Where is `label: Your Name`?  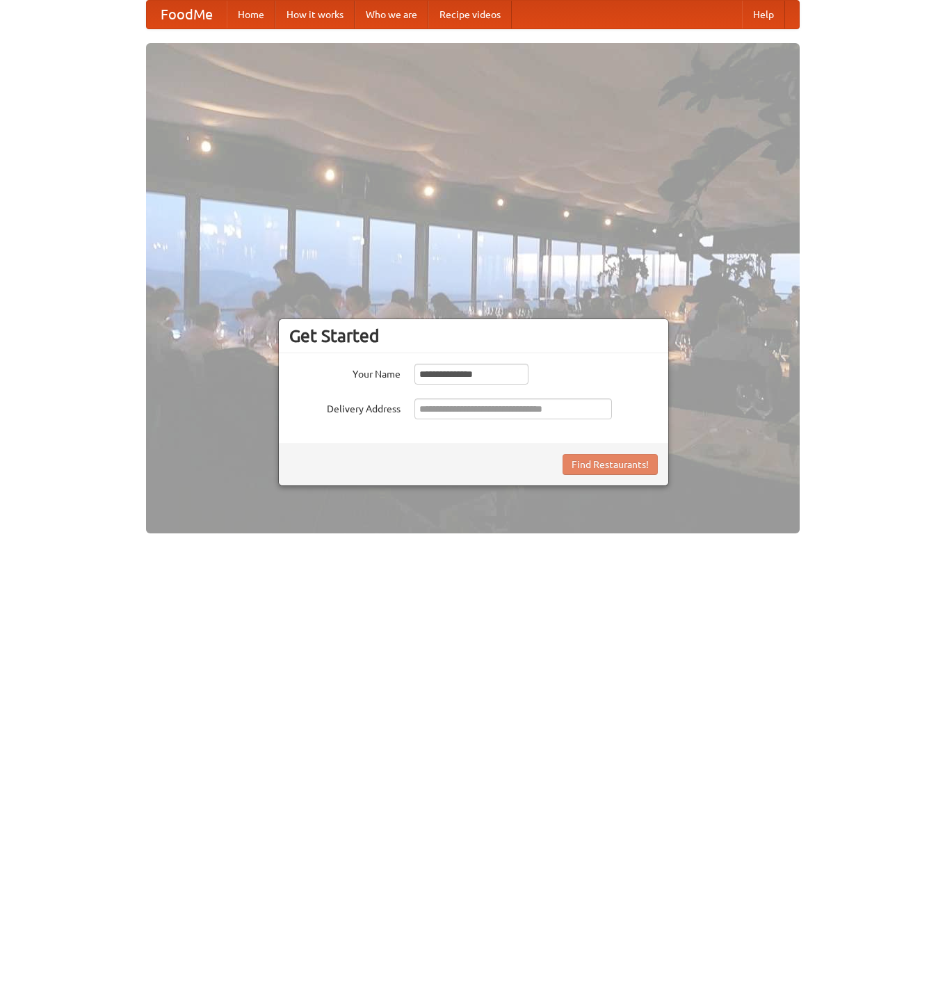 label: Your Name is located at coordinates (345, 372).